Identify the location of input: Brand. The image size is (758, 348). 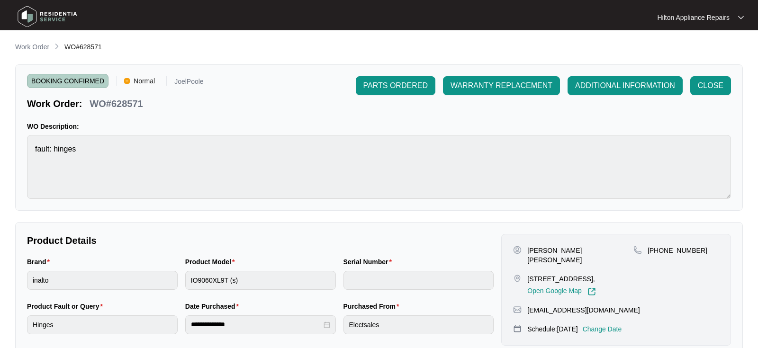
(102, 280).